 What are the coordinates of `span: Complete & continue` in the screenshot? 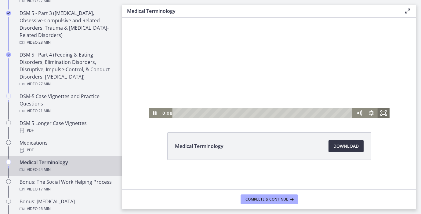 It's located at (267, 199).